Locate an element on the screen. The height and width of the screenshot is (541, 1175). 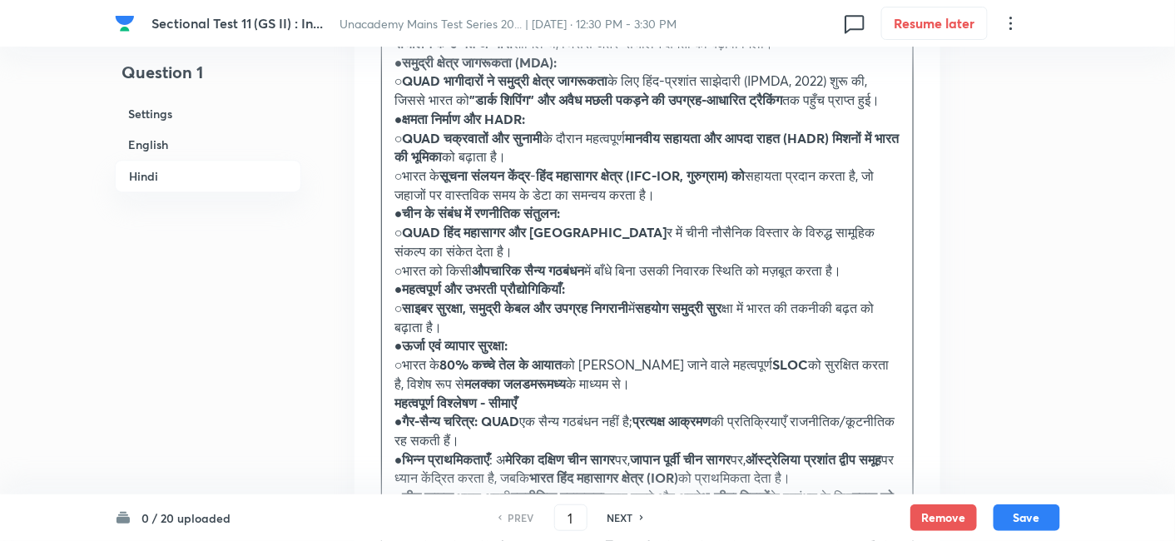
strong: जापान पूर्वी चीन सागर is located at coordinates (681, 459).